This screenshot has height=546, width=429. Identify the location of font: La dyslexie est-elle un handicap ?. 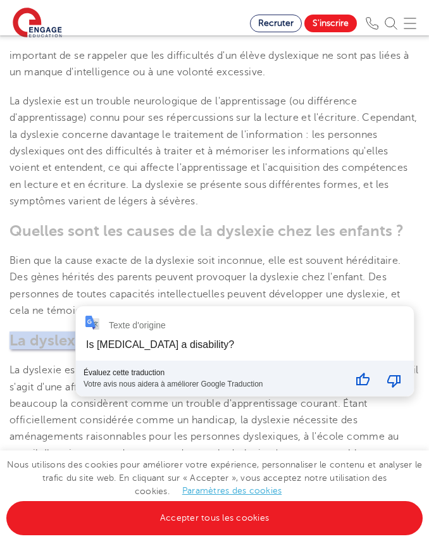
(129, 340).